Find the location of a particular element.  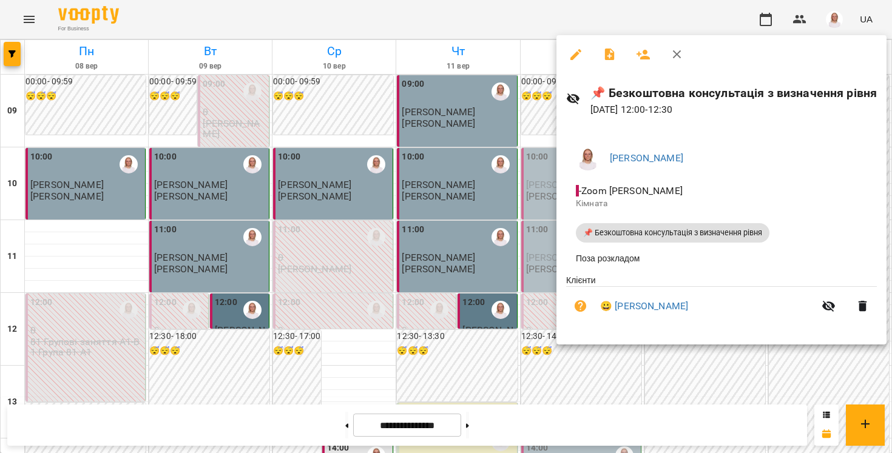

ul: Клієнти is located at coordinates (721, 302).